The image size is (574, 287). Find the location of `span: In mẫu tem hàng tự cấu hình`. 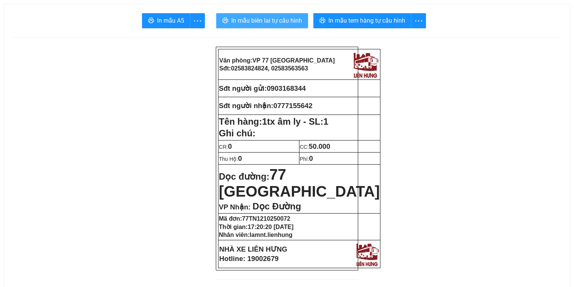

span: In mẫu tem hàng tự cấu hình is located at coordinates (367, 20).